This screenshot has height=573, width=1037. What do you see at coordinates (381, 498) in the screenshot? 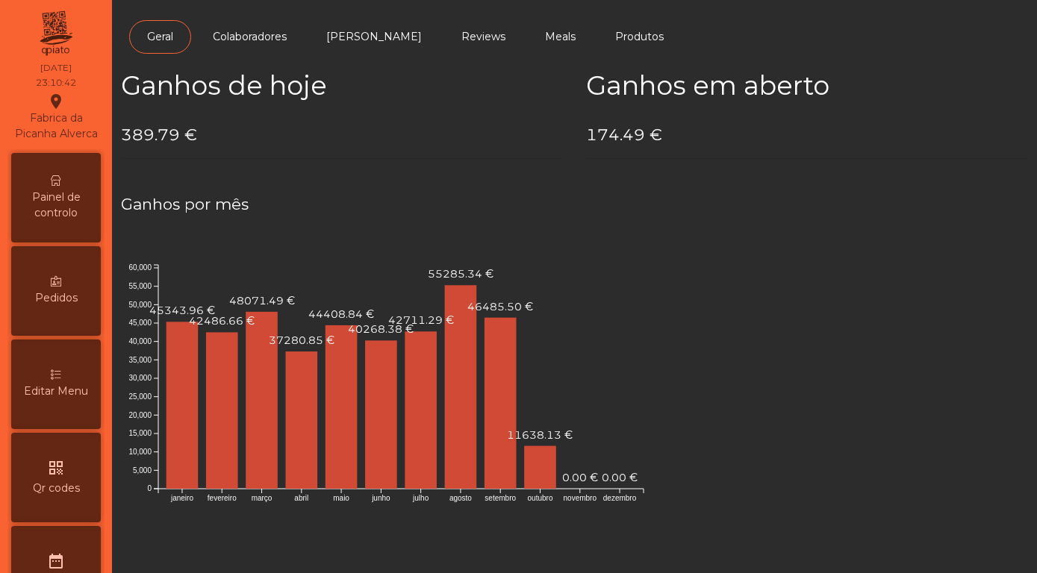
I see `text: junho` at bounding box center [381, 498].